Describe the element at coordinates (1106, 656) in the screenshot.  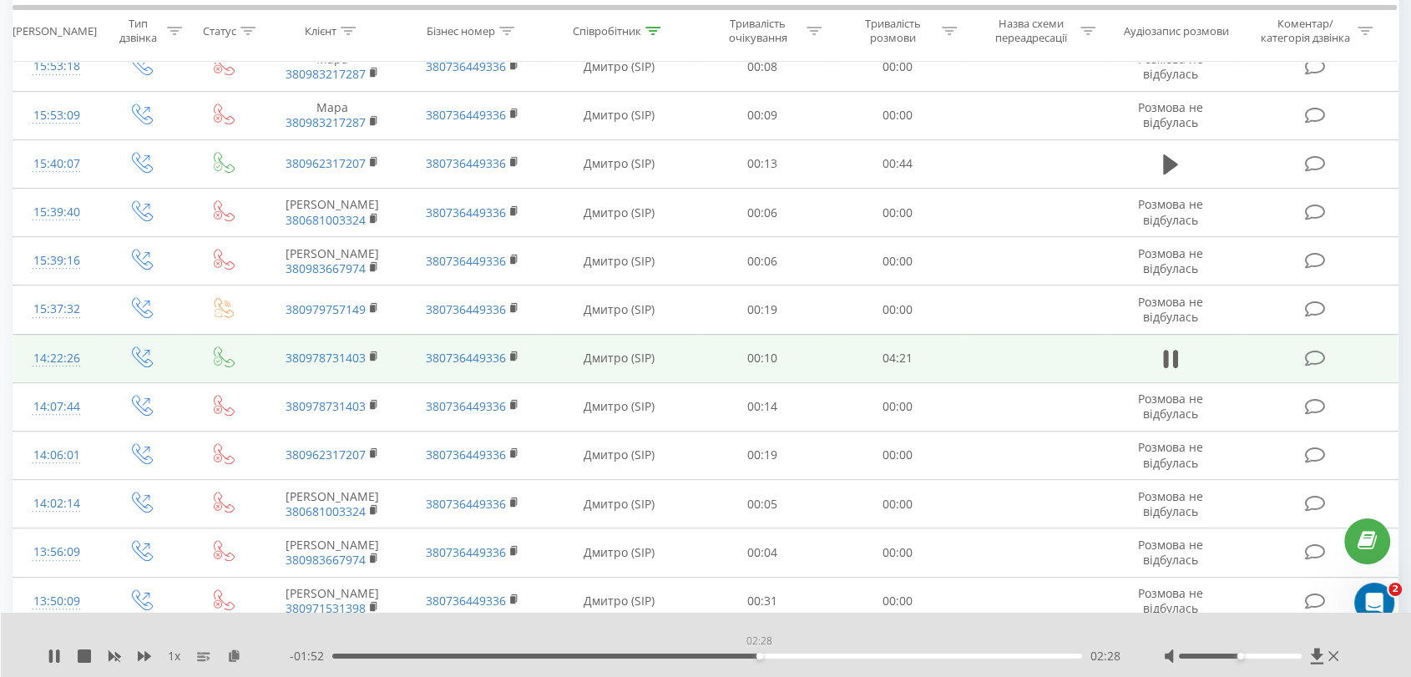
I see `span: 02:28` at that location.